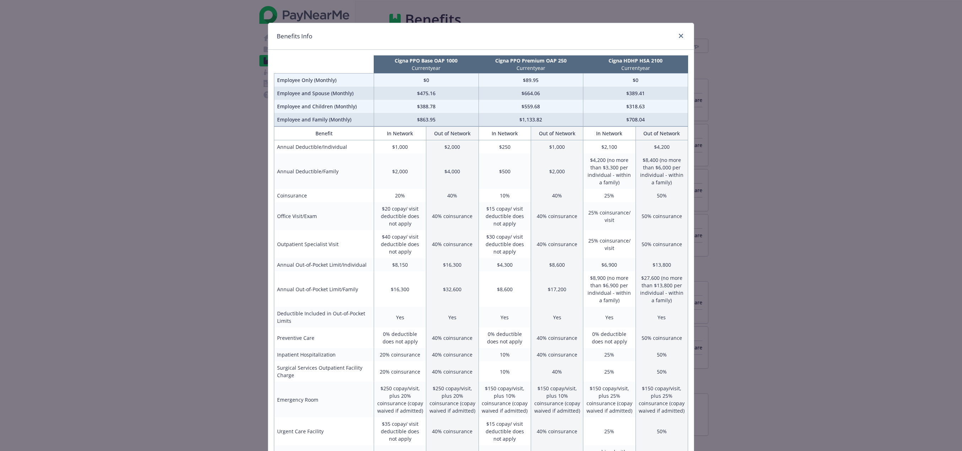 This screenshot has height=451, width=962. I want to click on td: $1,000, so click(557, 147).